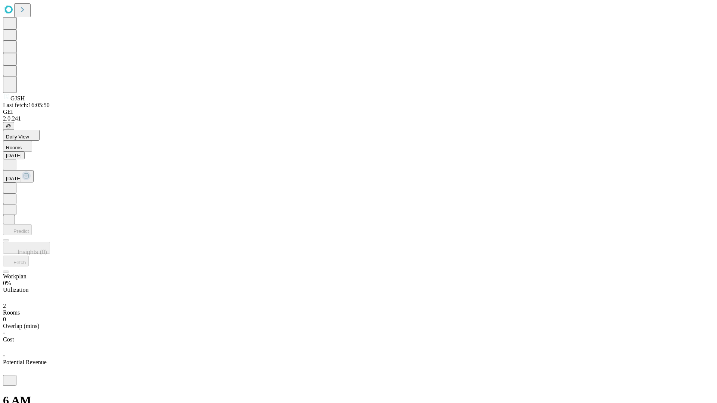  Describe the element at coordinates (27, 248) in the screenshot. I see `button: Insights (0)` at that location.